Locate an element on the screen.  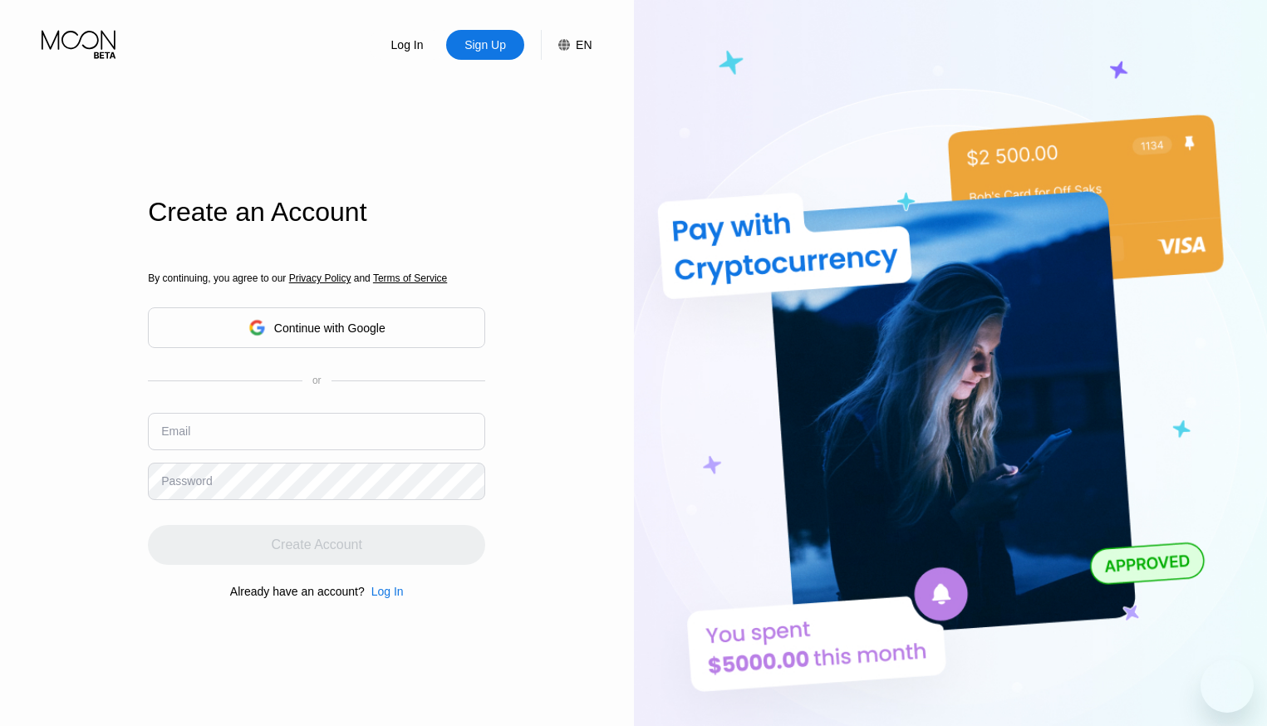
div: By continuing, you agree to our is located at coordinates (316, 278).